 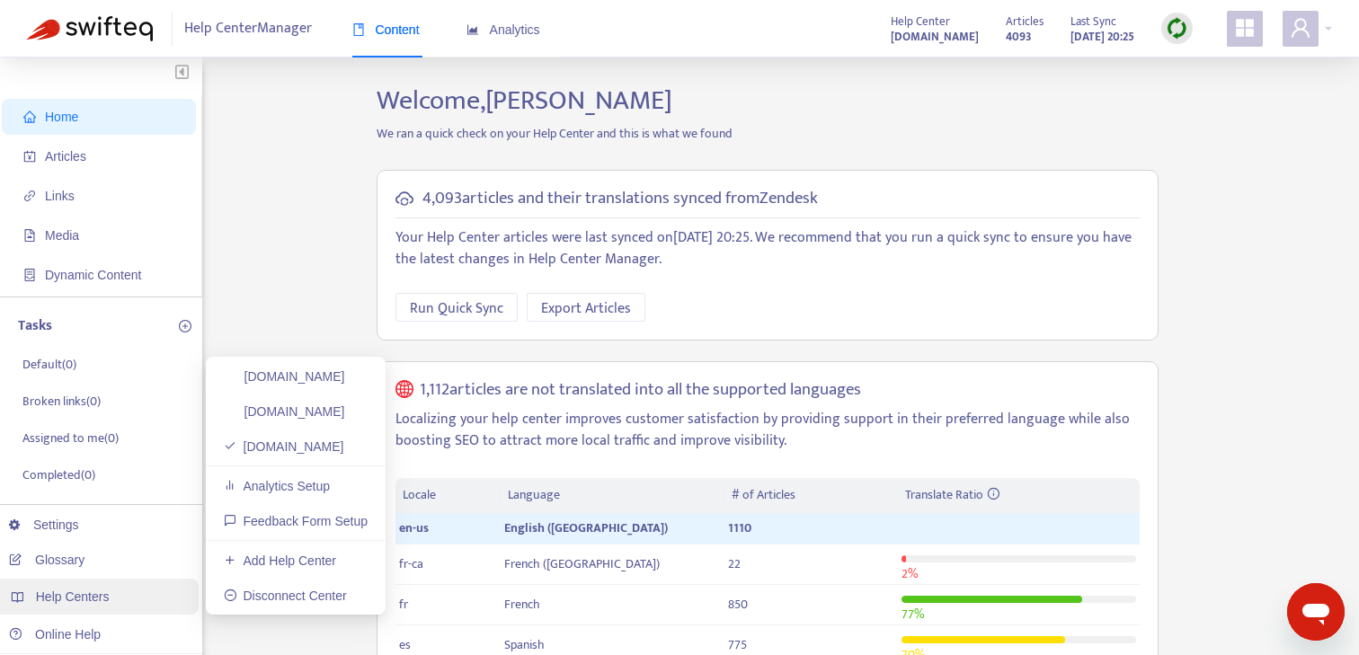 I want to click on span: file-image, so click(x=30, y=235).